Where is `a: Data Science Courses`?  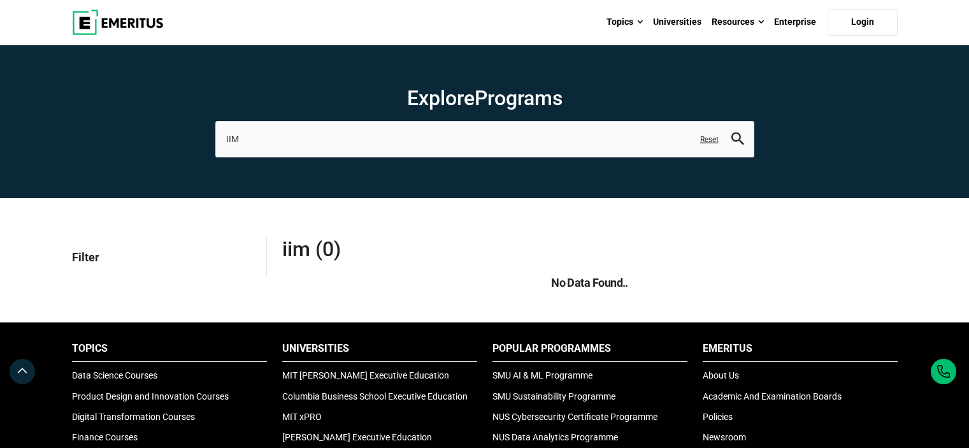 a: Data Science Courses is located at coordinates (115, 375).